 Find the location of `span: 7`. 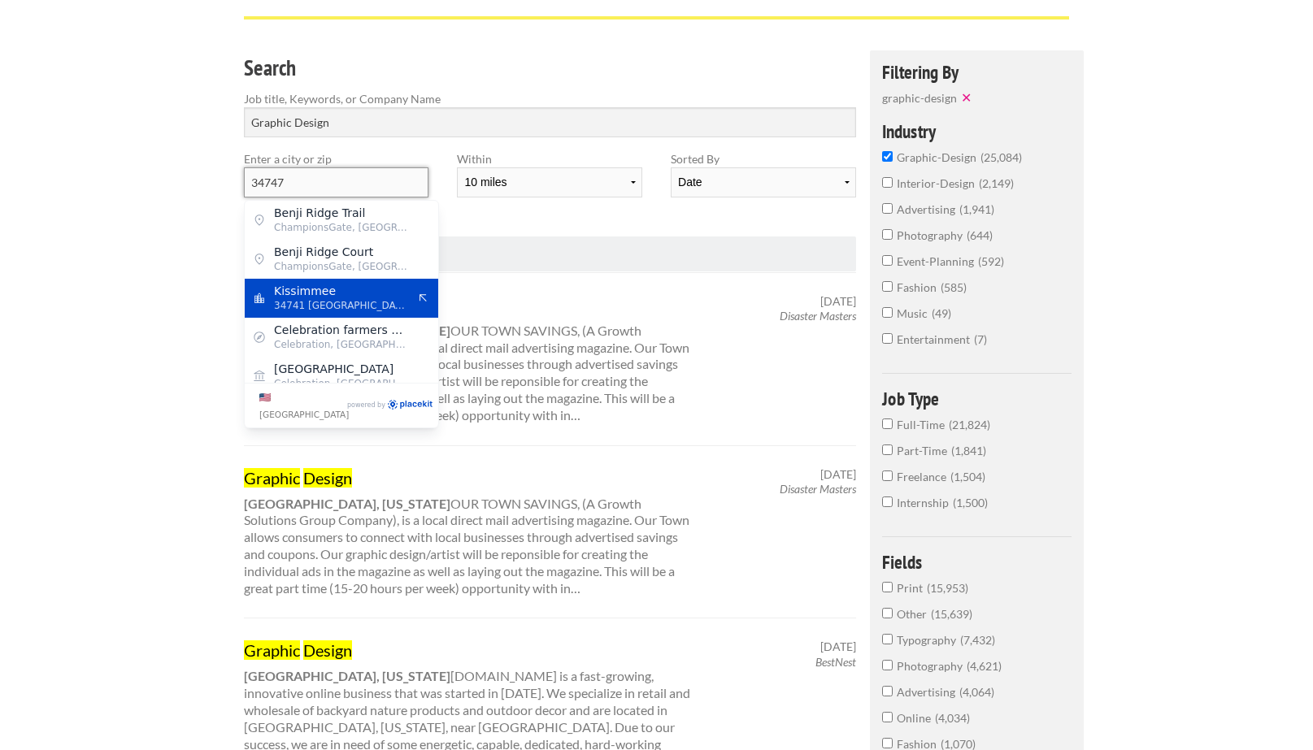

span: 7 is located at coordinates (980, 339).